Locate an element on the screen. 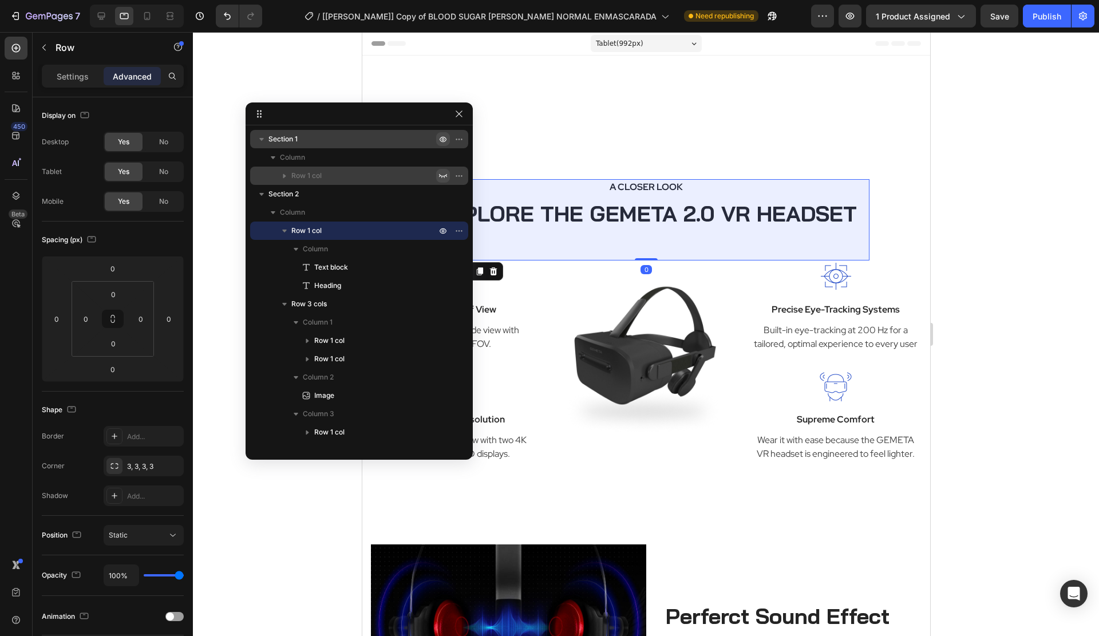 The height and width of the screenshot is (636, 1099). span: 1 product assigned is located at coordinates (913, 16).